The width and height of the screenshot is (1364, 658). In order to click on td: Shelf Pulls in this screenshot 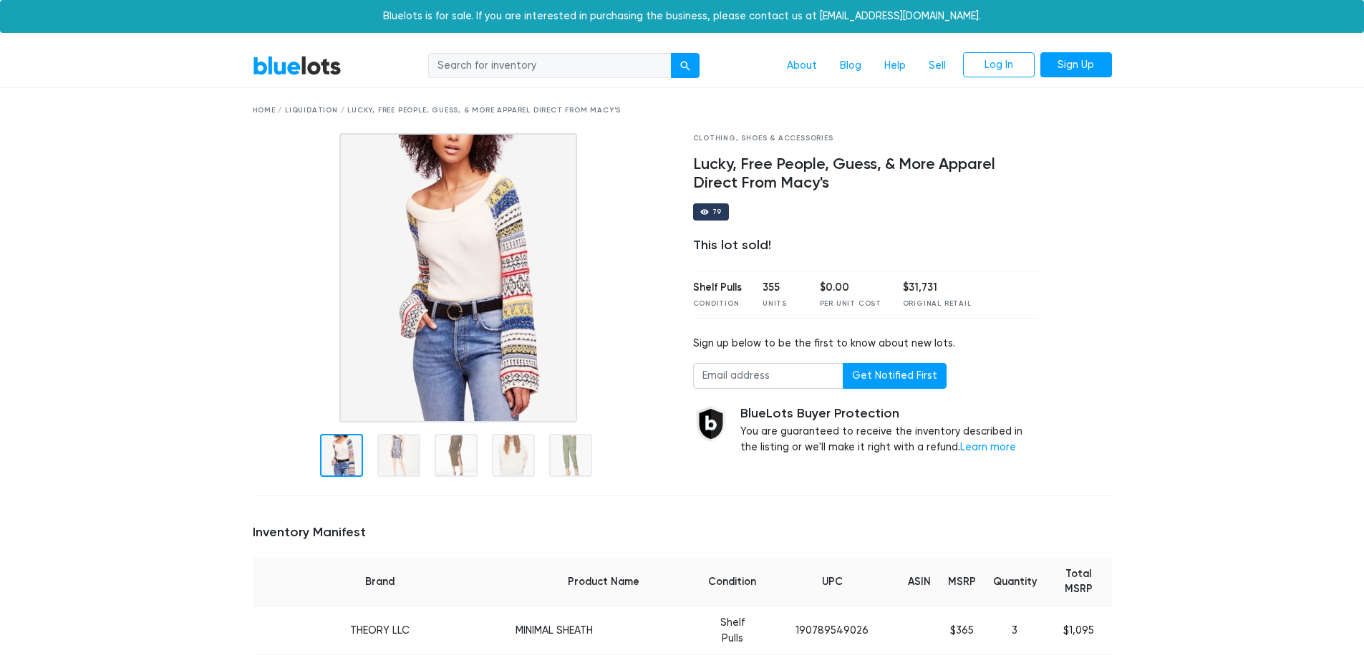, I will do `click(733, 631)`.